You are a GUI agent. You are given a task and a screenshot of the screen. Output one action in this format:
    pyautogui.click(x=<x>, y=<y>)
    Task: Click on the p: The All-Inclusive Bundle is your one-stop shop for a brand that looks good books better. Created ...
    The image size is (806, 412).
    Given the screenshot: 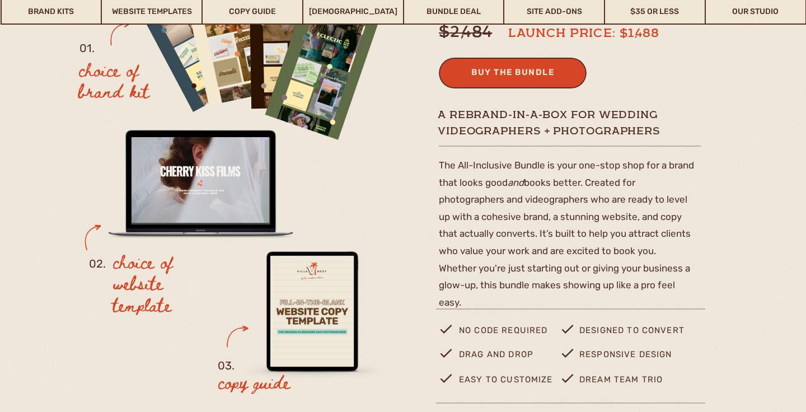 What is the action you would take?
    pyautogui.click(x=566, y=231)
    